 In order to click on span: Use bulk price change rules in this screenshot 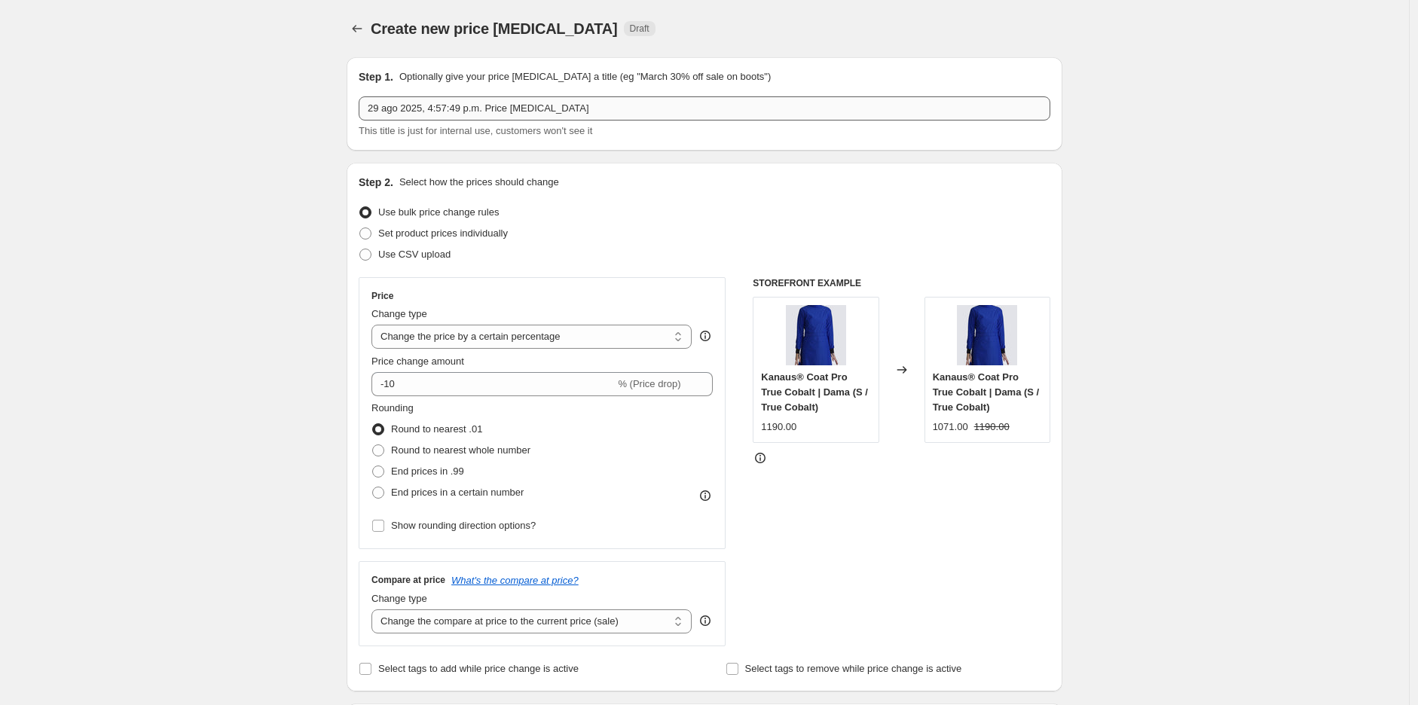, I will do `click(438, 212)`.